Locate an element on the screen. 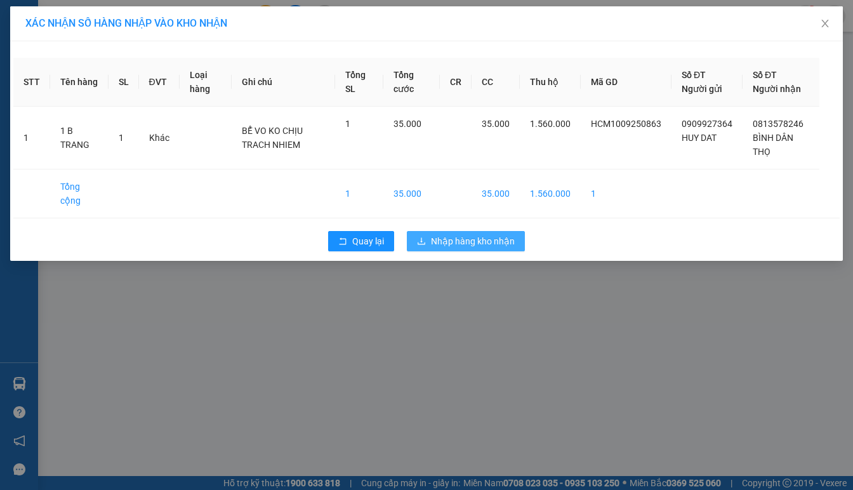 The image size is (853, 490). span: Người gửi is located at coordinates (702, 89).